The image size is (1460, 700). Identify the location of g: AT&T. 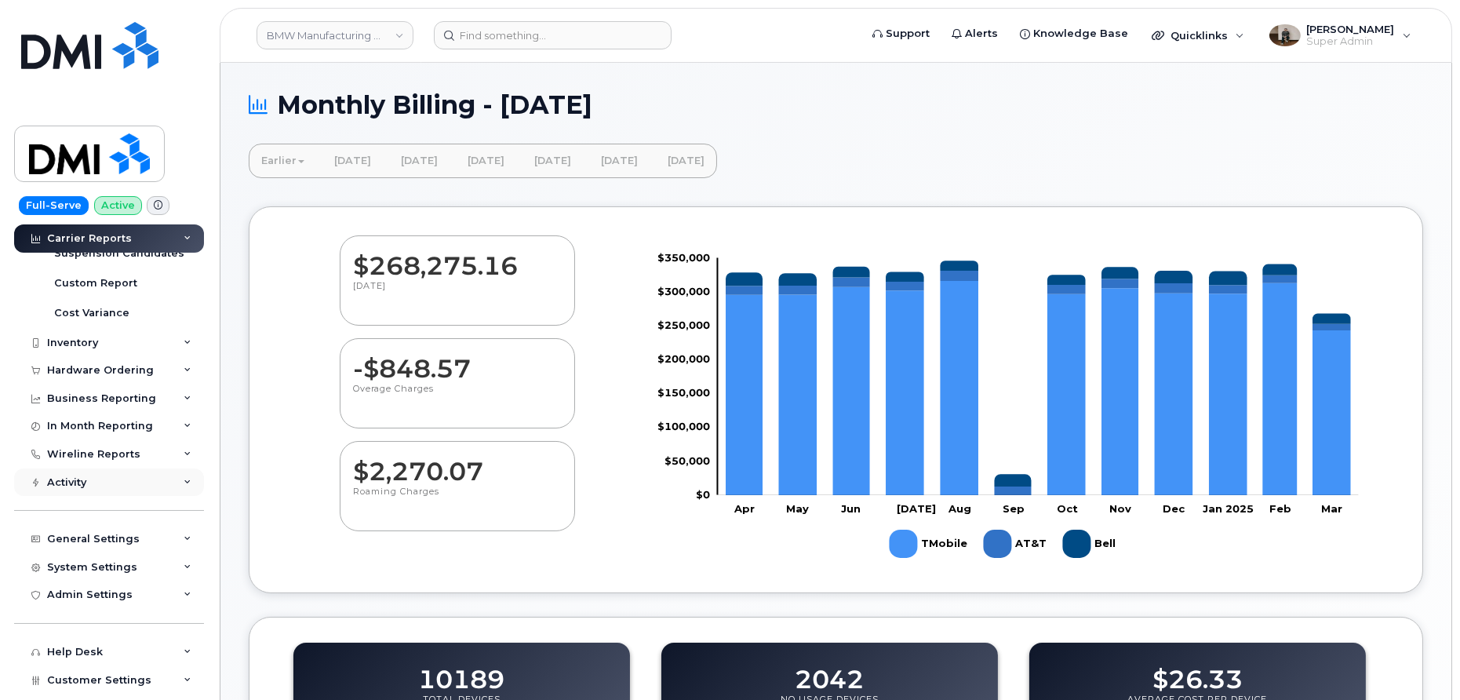
(1015, 544).